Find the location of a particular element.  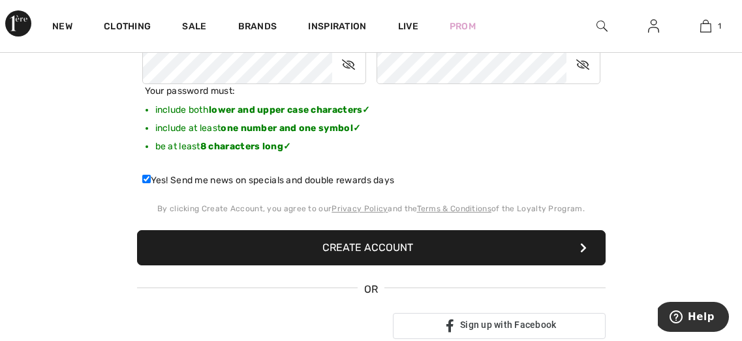

span: 1 is located at coordinates (719, 26).